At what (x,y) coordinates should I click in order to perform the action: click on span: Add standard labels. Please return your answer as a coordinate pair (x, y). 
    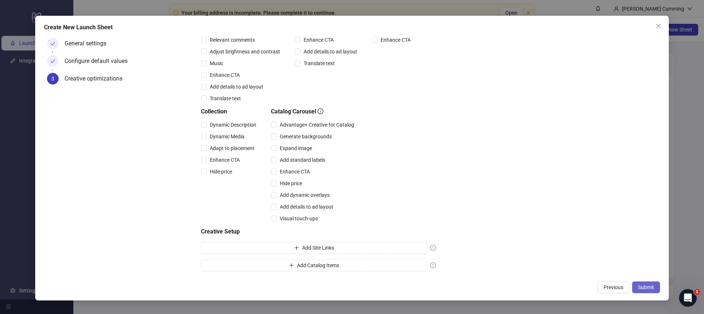
    Looking at the image, I should click on (302, 160).